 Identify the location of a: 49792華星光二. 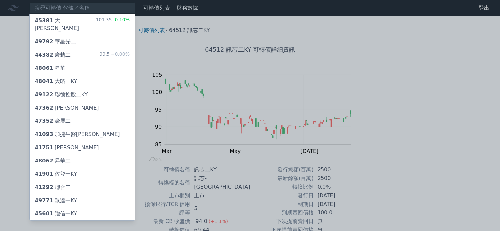
(82, 42).